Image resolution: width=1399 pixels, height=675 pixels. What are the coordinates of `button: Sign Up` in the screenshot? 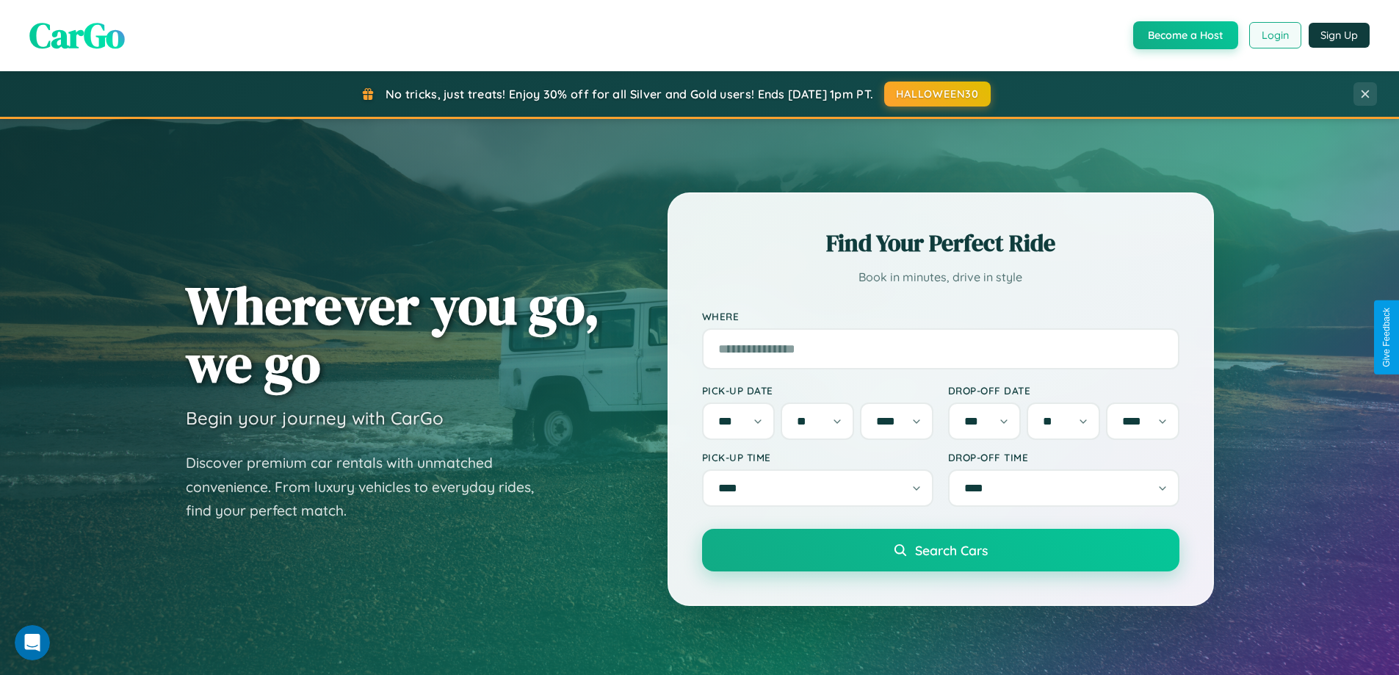 It's located at (1339, 35).